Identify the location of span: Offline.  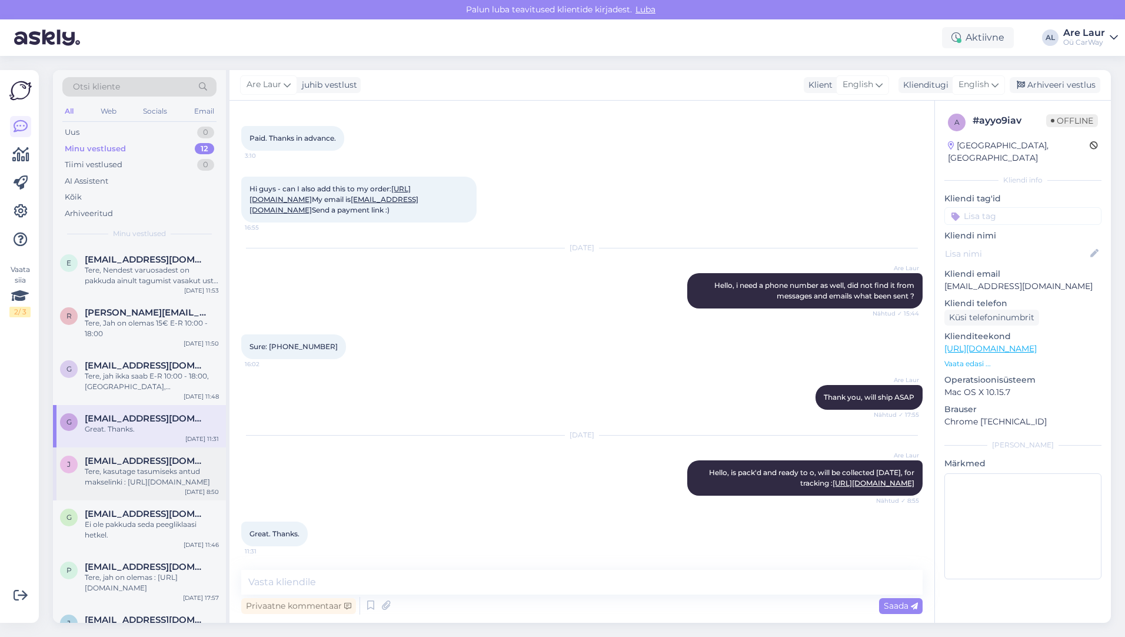
(1072, 121).